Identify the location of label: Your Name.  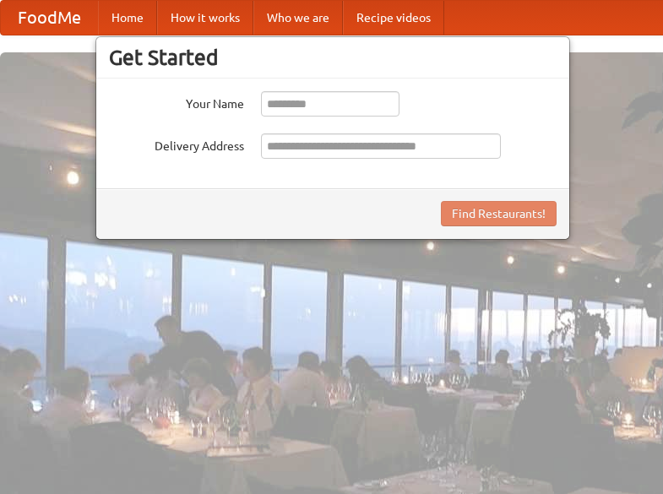
(176, 101).